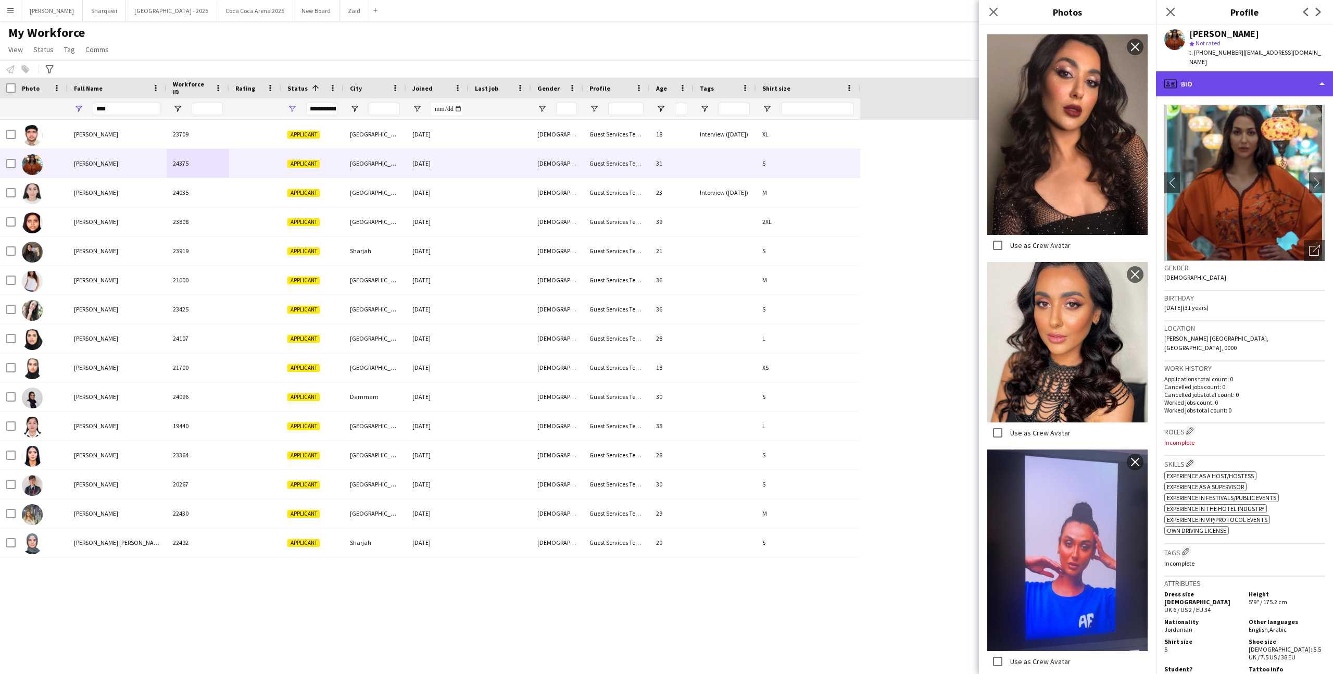 The height and width of the screenshot is (674, 1333). What do you see at coordinates (1286, 593) in the screenshot?
I see `h5: Height` at bounding box center [1286, 593].